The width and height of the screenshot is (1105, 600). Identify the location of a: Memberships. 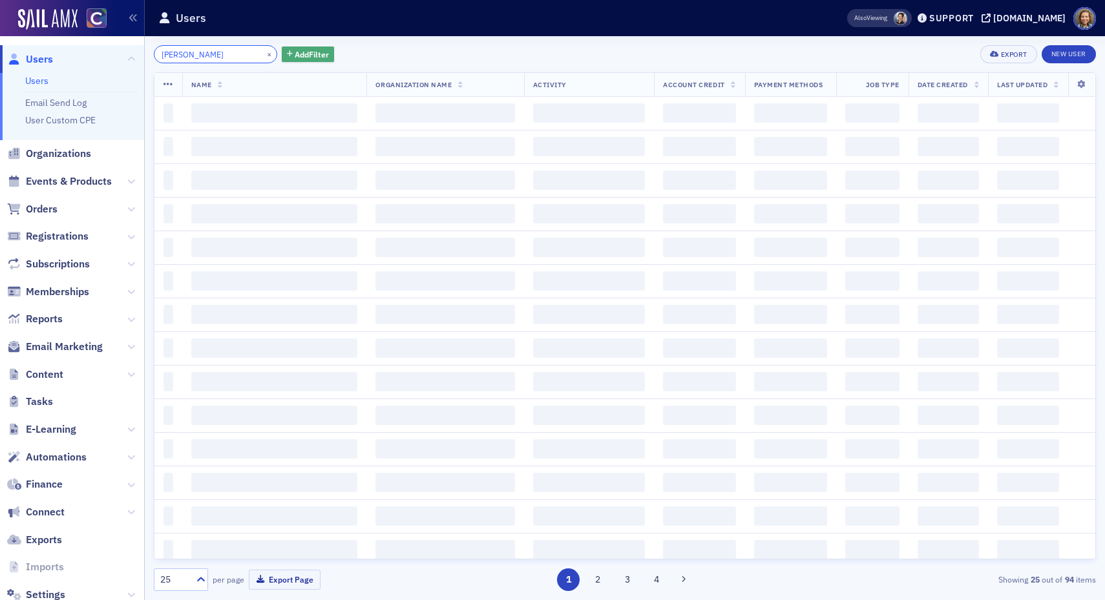
(48, 292).